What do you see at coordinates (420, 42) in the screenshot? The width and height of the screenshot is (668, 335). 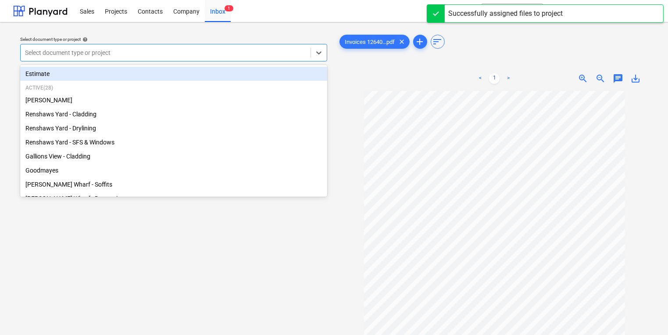 I see `span: add` at bounding box center [420, 42].